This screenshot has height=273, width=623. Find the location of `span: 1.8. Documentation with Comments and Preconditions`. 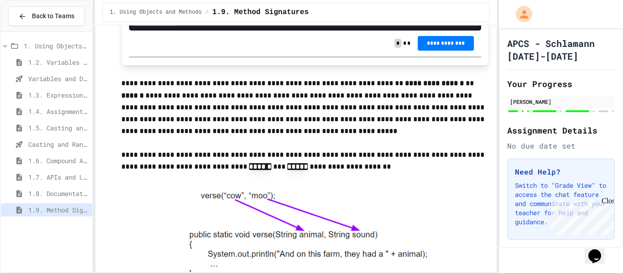

span: 1.8. Documentation with Comments and Preconditions is located at coordinates (58, 193).